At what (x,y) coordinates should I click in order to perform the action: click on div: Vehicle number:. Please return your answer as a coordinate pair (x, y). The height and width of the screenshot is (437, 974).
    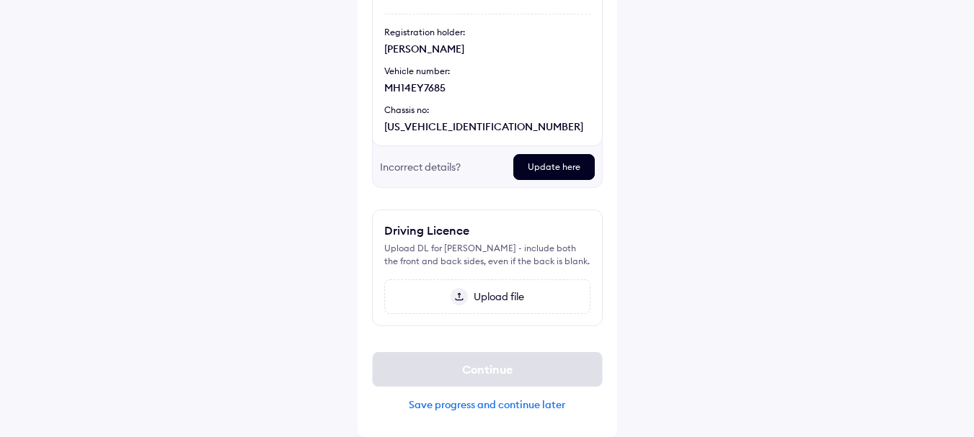
    Looking at the image, I should click on (487, 71).